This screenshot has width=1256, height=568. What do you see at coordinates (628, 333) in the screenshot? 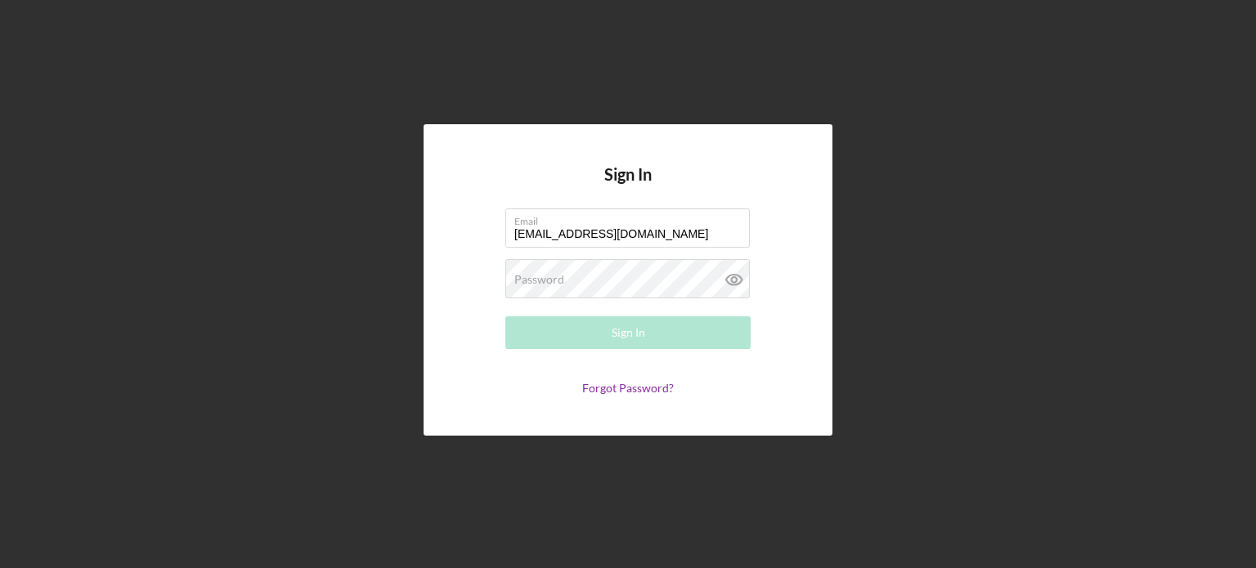
I see `button: Sign In` at bounding box center [628, 333].